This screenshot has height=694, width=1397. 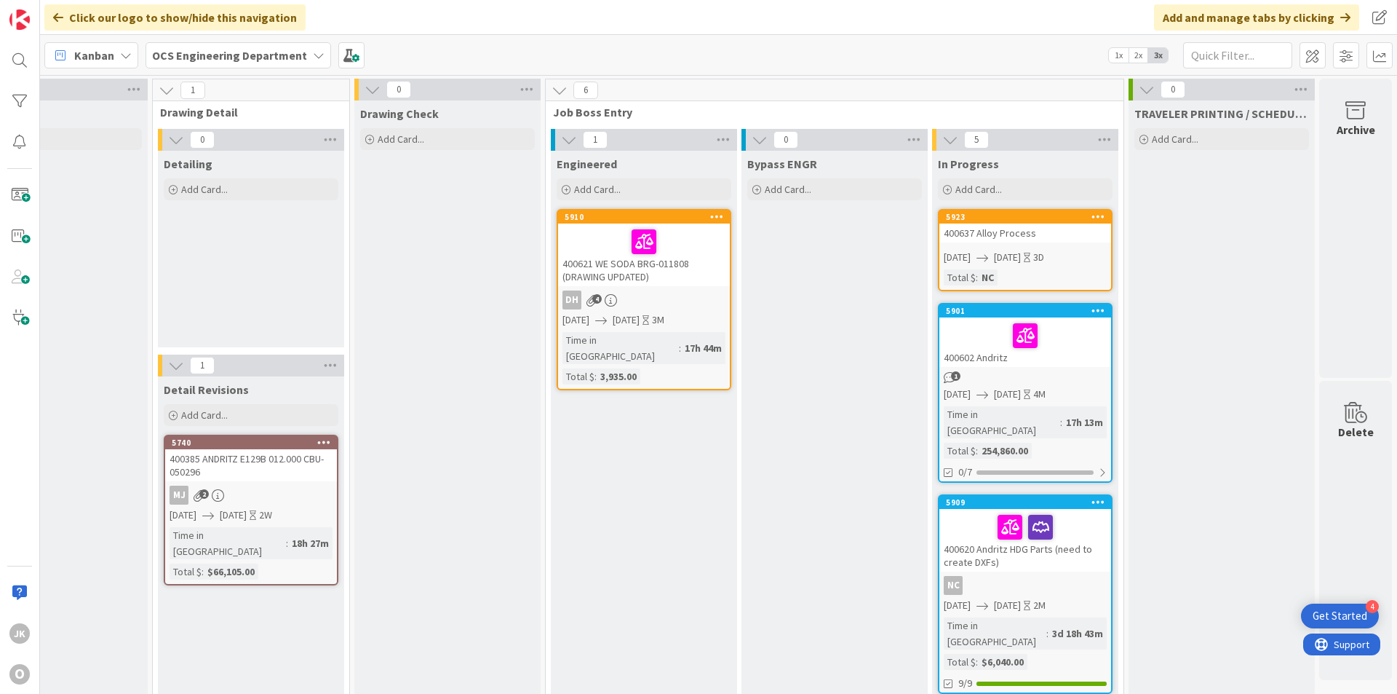 What do you see at coordinates (20, 20) in the screenshot?
I see `img: Visit kanbanzone.com` at bounding box center [20, 20].